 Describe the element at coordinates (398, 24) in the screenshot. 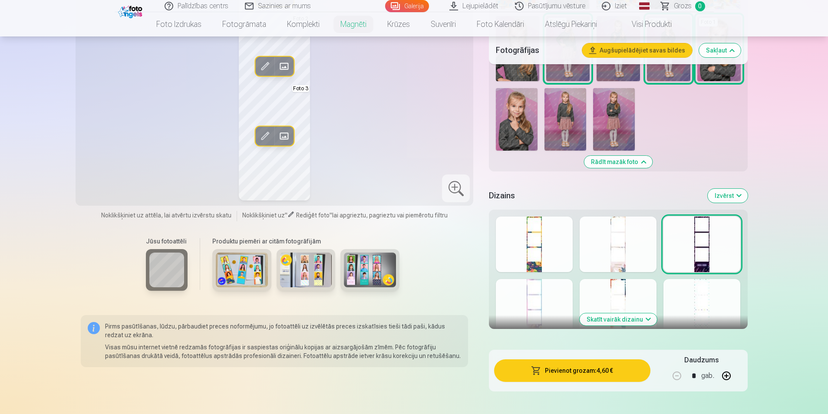

I see `a: Krūzes` at that location.